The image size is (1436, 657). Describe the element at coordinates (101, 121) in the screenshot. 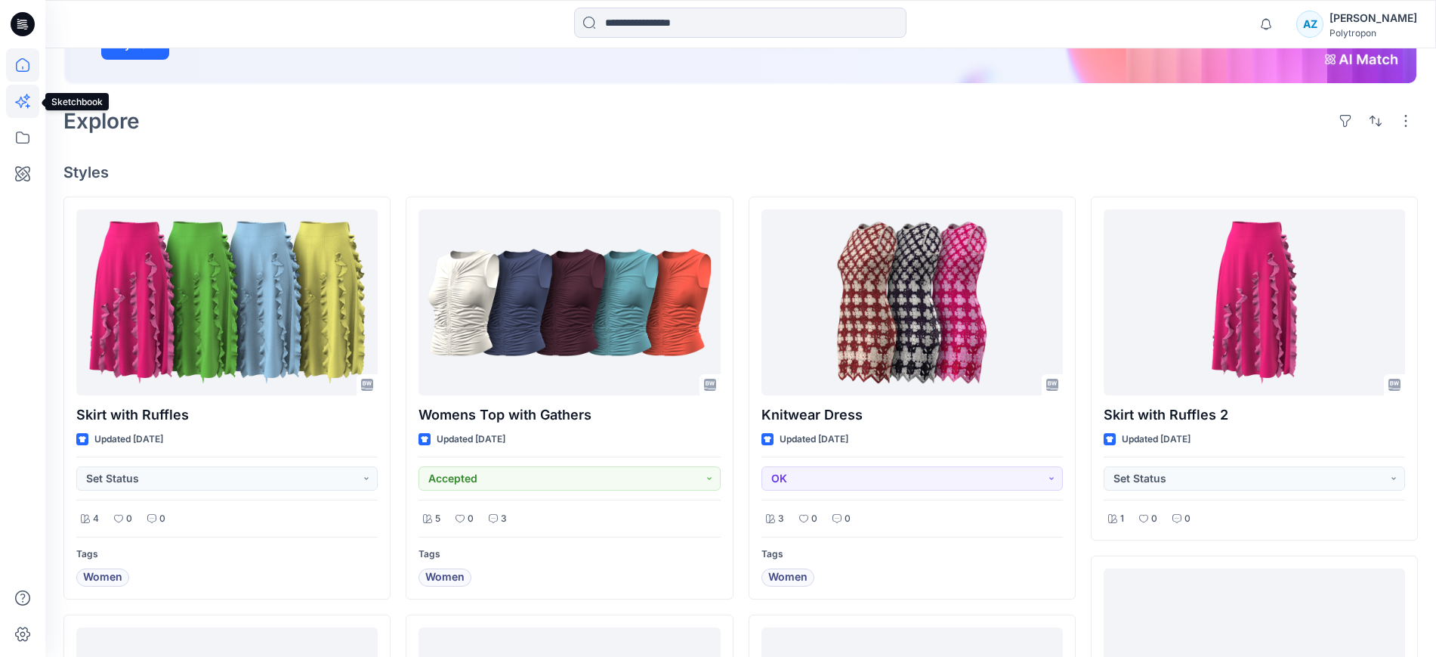

I see `h2: Explore` at that location.